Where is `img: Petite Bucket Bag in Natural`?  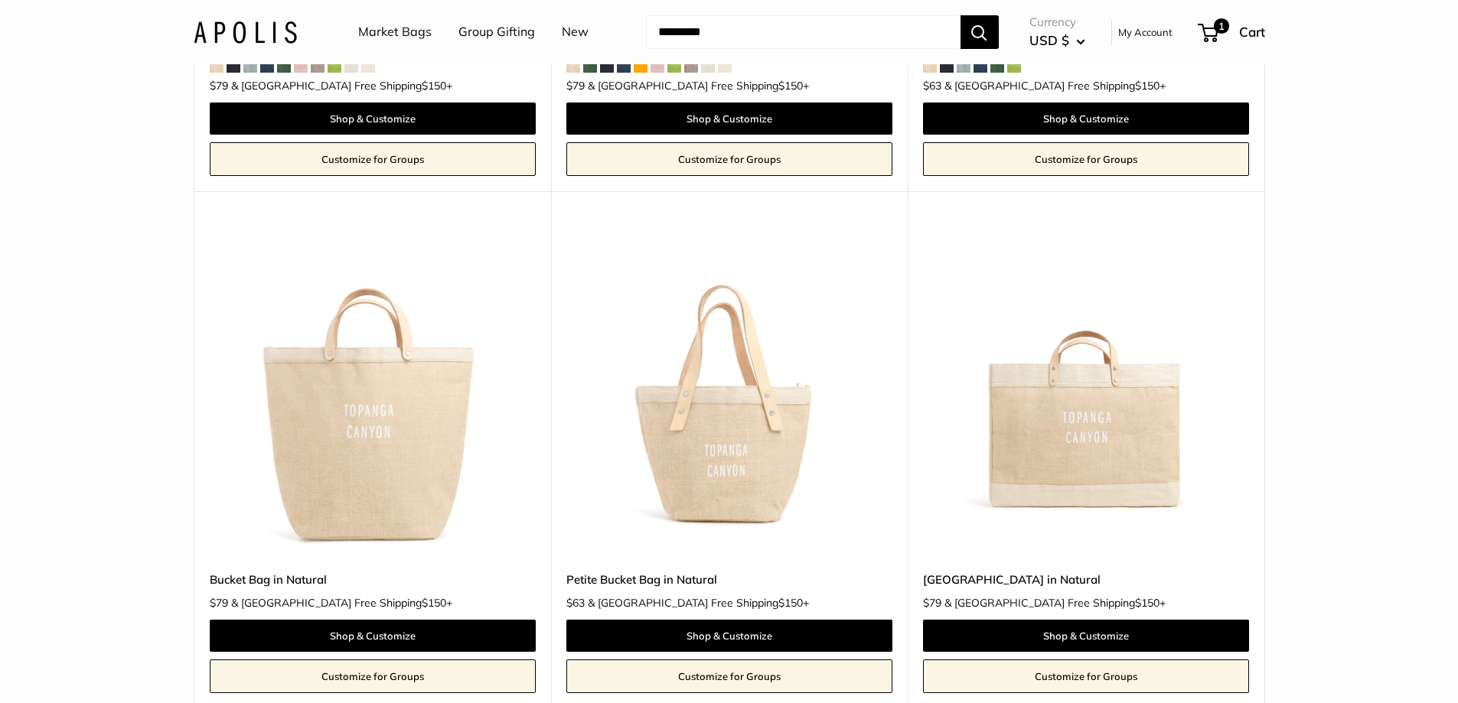
img: Petite Bucket Bag in Natural is located at coordinates (729, 393).